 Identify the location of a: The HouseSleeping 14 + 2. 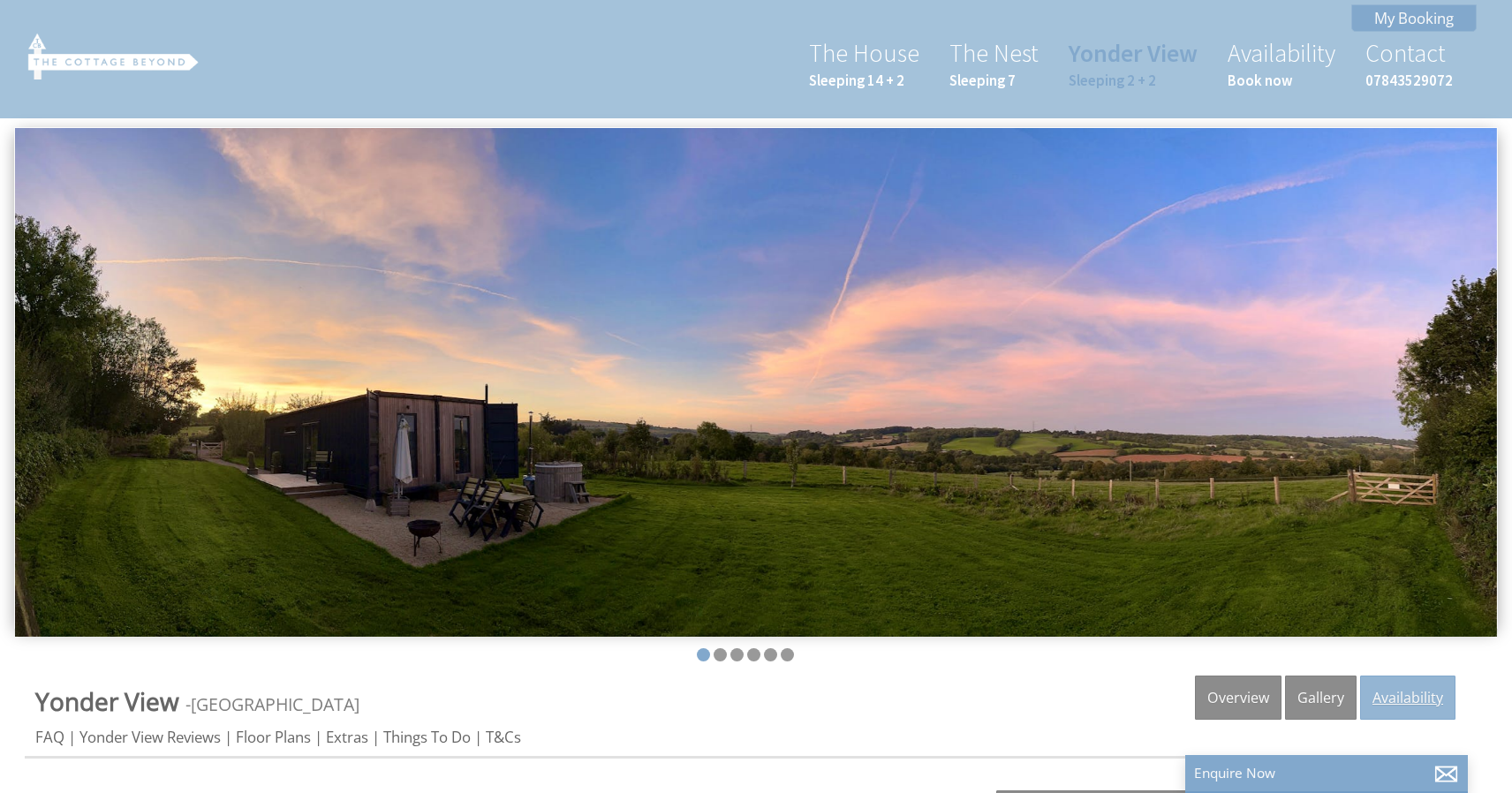
(864, 64).